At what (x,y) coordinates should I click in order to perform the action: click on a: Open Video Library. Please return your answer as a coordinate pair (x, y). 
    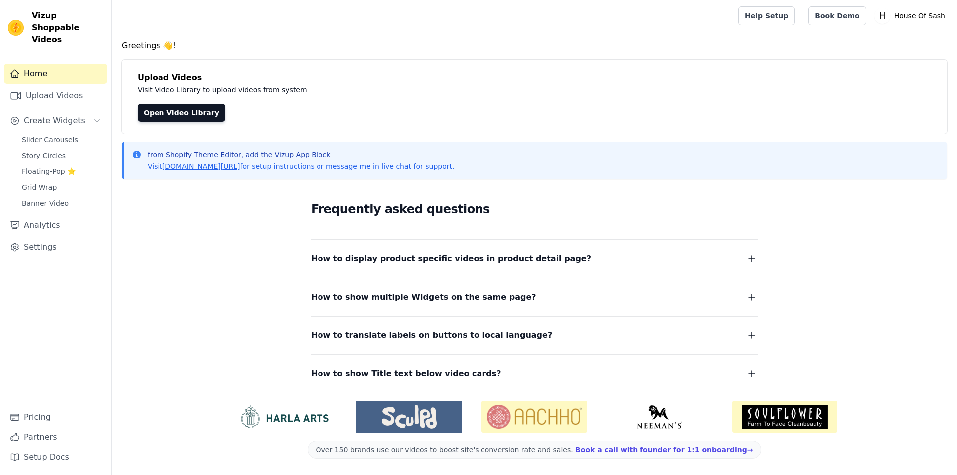
    Looking at the image, I should click on (181, 113).